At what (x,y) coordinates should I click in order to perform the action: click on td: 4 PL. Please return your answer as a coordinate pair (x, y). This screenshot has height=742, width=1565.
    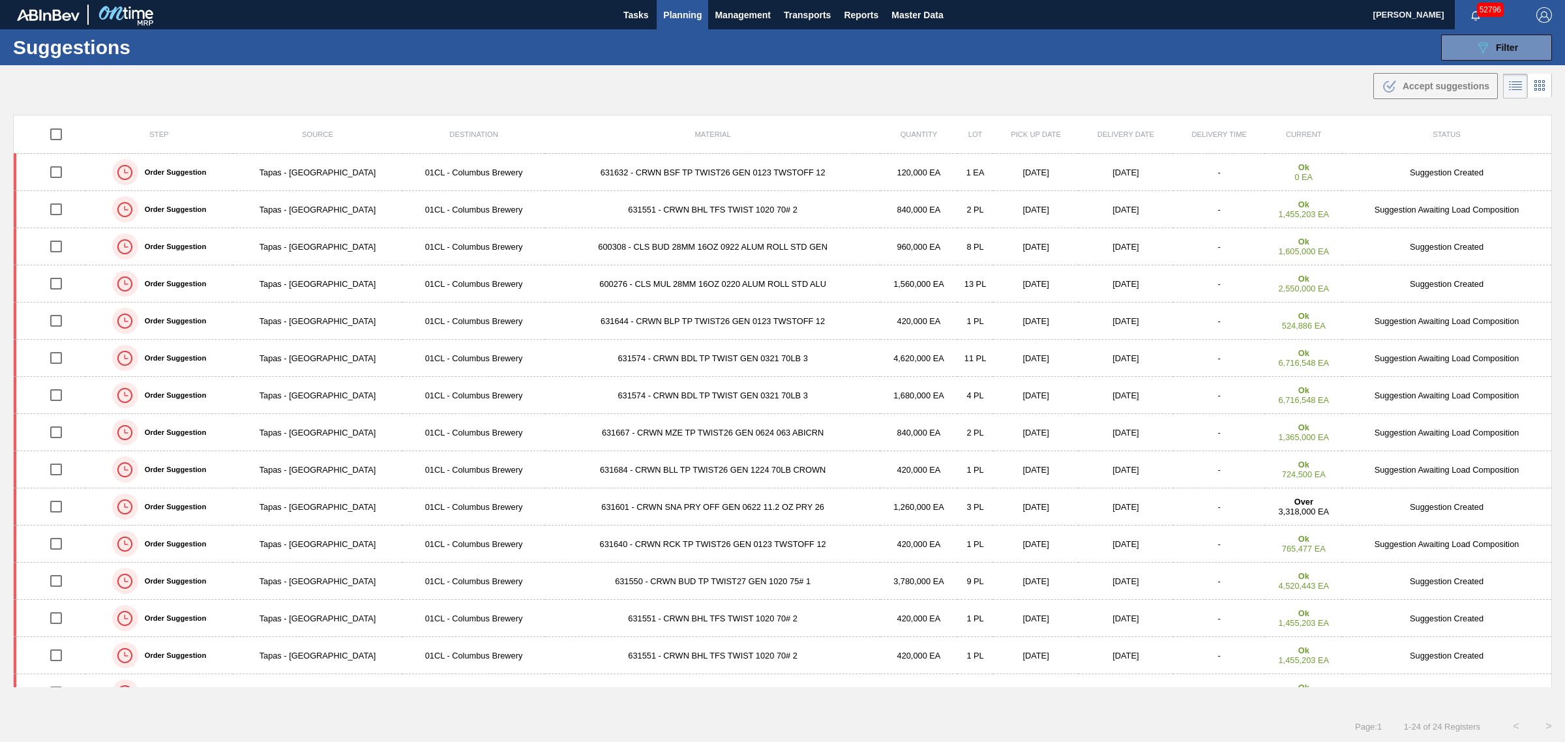
    Looking at the image, I should click on (975, 395).